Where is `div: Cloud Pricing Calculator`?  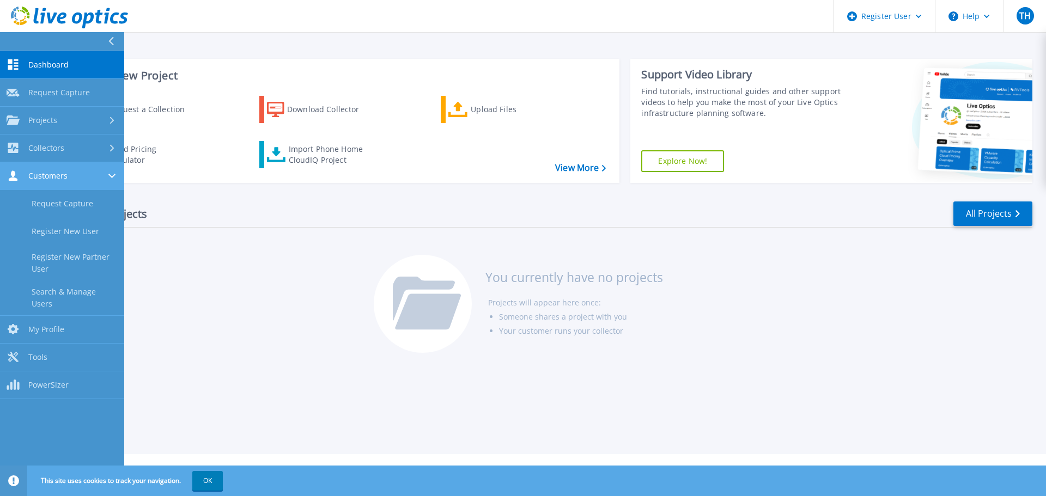
div: Cloud Pricing Calculator is located at coordinates (150, 155).